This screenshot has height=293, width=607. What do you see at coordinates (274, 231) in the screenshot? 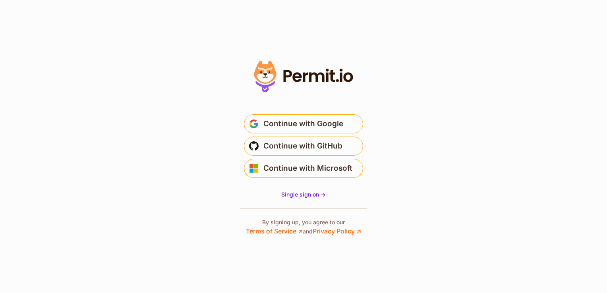
I see `a: Terms of Service ↗` at bounding box center [274, 231].